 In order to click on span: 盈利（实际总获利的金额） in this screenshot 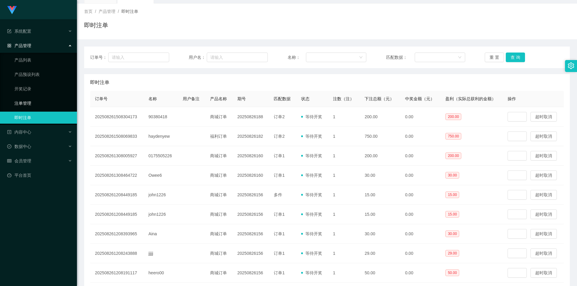, I will do `click(470, 99)`.